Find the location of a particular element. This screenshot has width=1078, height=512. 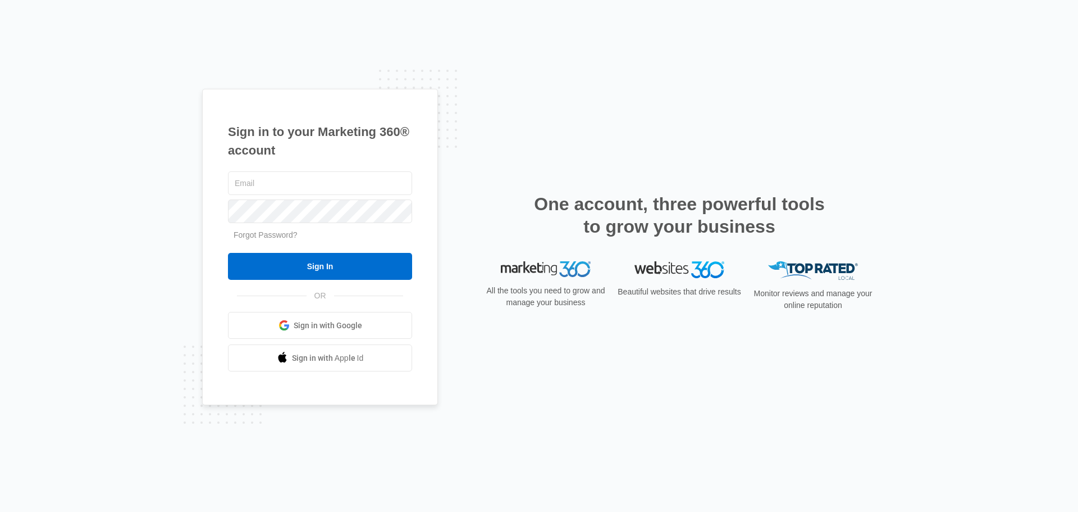

img: Websites 360 is located at coordinates (679, 269).